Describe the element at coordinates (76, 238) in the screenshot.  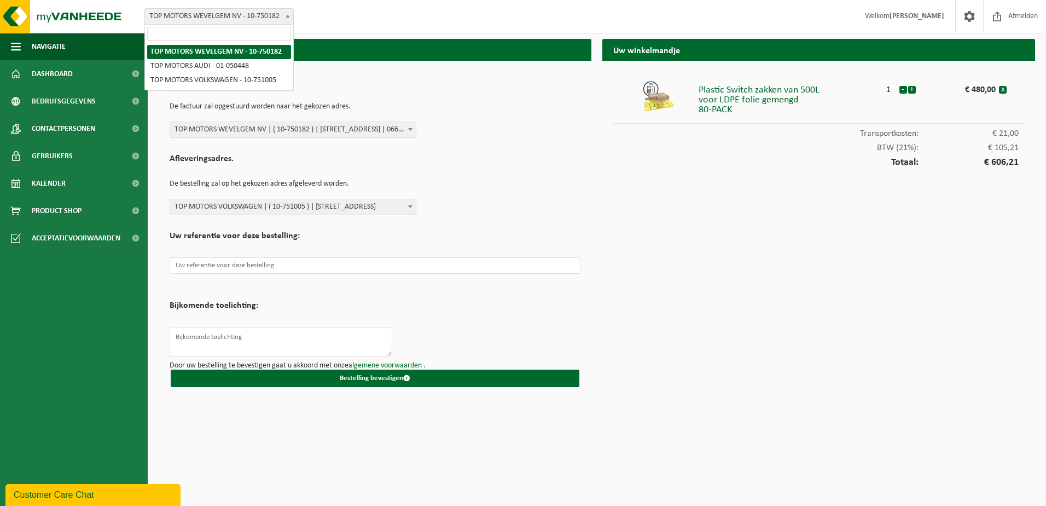
I see `span: Acceptatievoorwaarden` at that location.